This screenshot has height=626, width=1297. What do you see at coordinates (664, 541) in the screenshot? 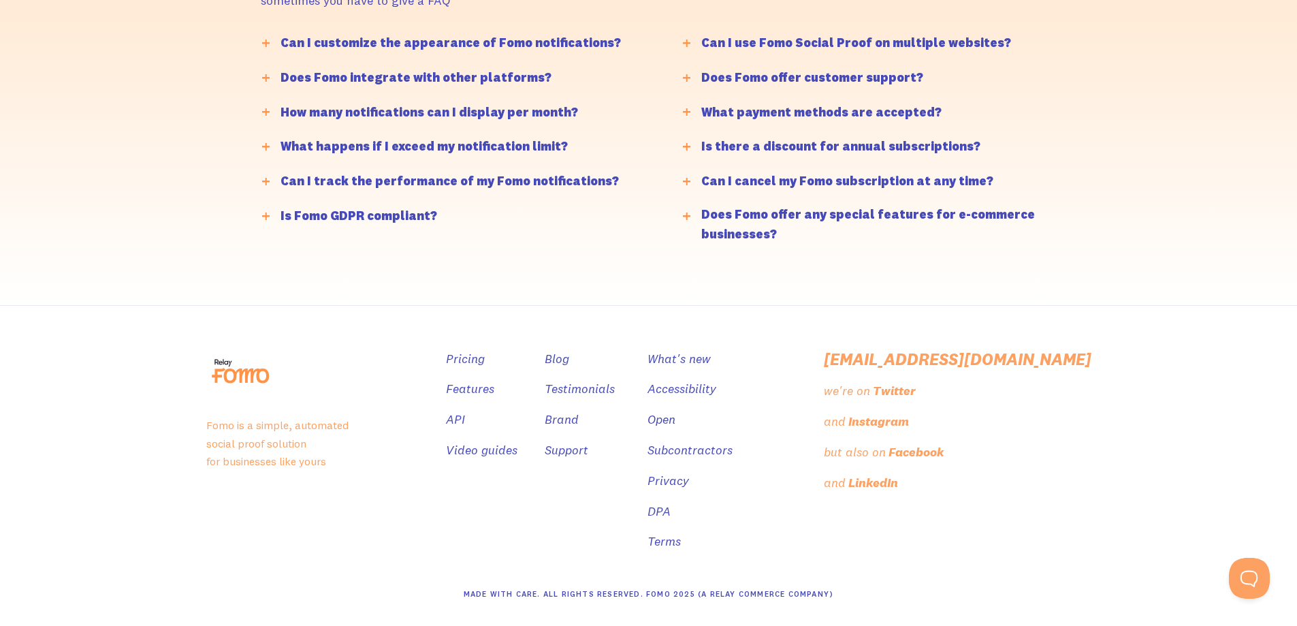
I see `a: Terms` at bounding box center [664, 541].